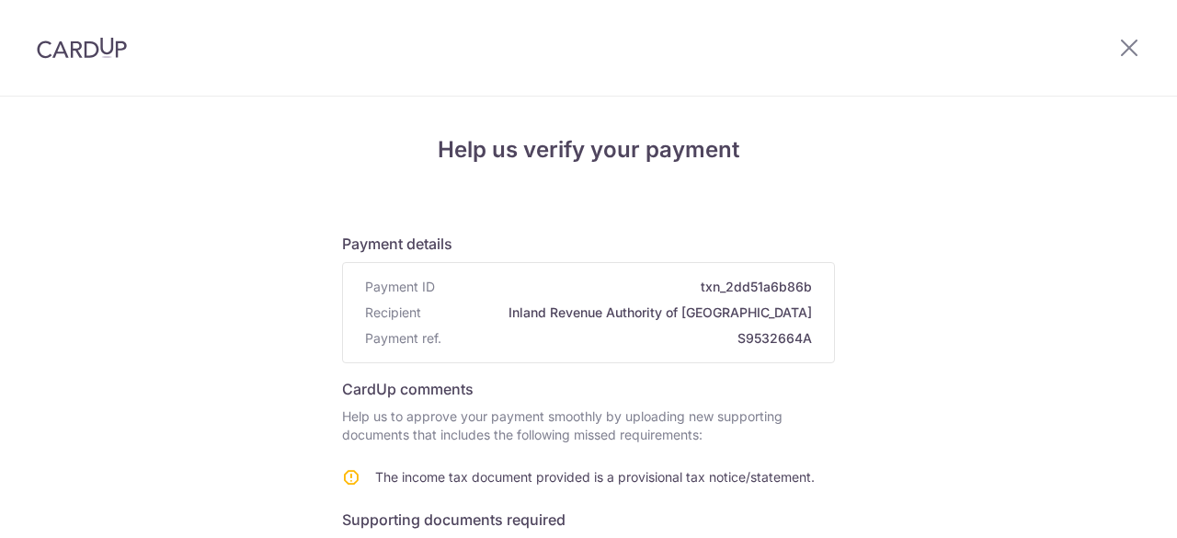 The height and width of the screenshot is (538, 1177). Describe the element at coordinates (595, 476) in the screenshot. I see `span: The income tax document provided is a provisional tax notice/statement.` at that location.